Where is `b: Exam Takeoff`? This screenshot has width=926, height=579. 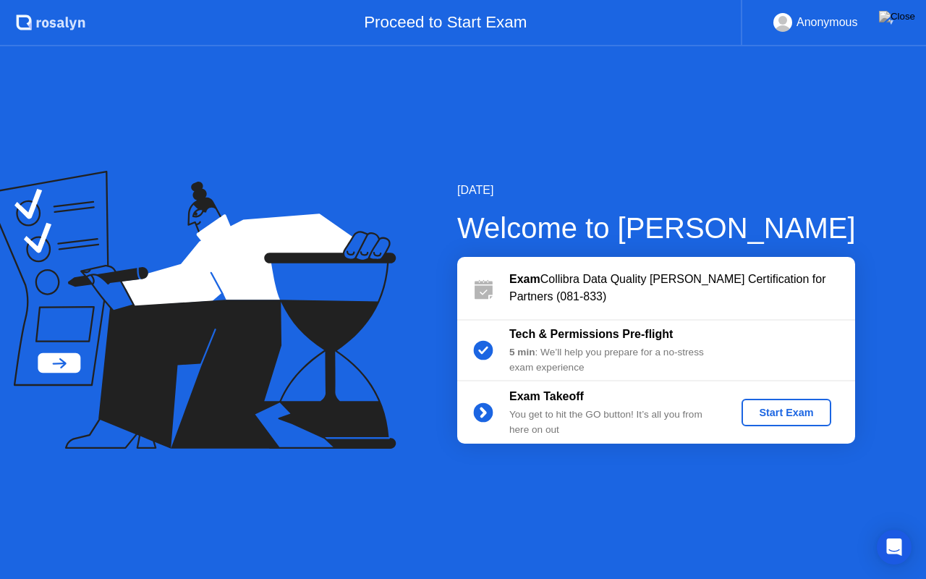
b: Exam Takeoff is located at coordinates (546, 396).